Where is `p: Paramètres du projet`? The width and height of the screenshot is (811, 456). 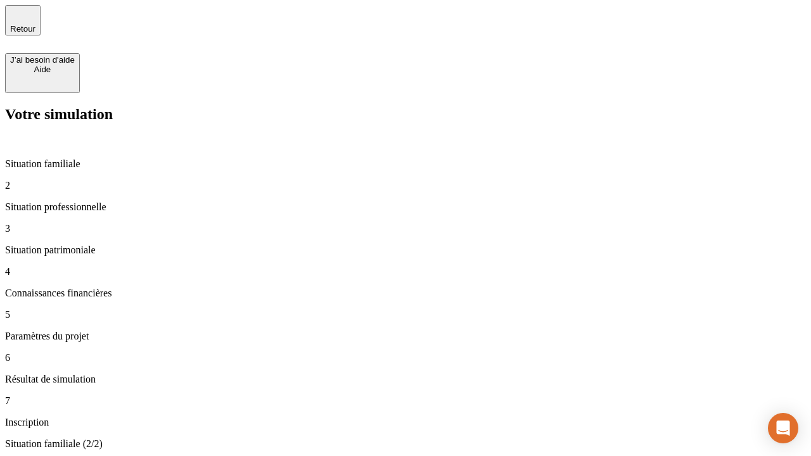
p: Paramètres du projet is located at coordinates (405, 336).